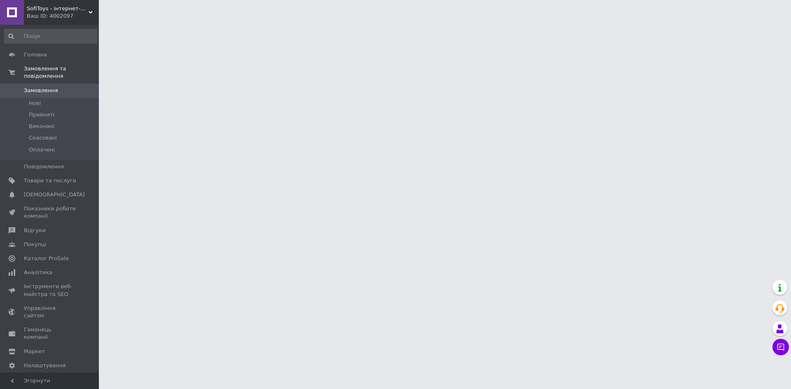  What do you see at coordinates (34, 352) in the screenshot?
I see `span: Маркет` at bounding box center [34, 352].